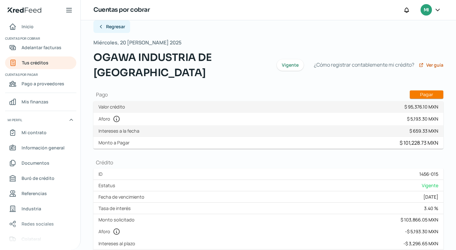 The image size is (456, 250). Describe the element at coordinates (113, 106) in the screenshot. I see `label: Valor crédito` at that location.